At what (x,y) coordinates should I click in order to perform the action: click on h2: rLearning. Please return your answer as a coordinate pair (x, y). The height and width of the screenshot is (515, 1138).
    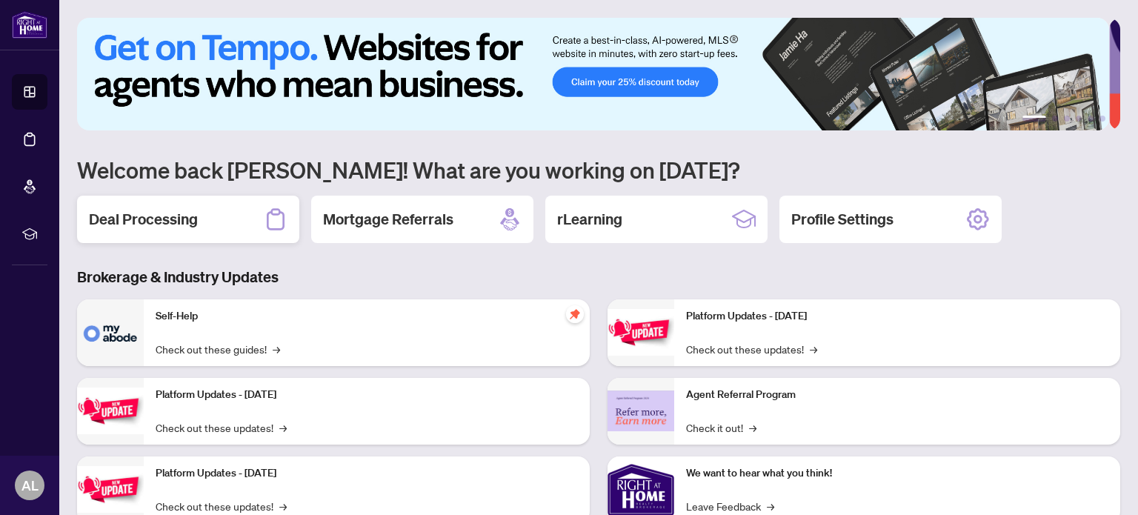
    Looking at the image, I should click on (590, 219).